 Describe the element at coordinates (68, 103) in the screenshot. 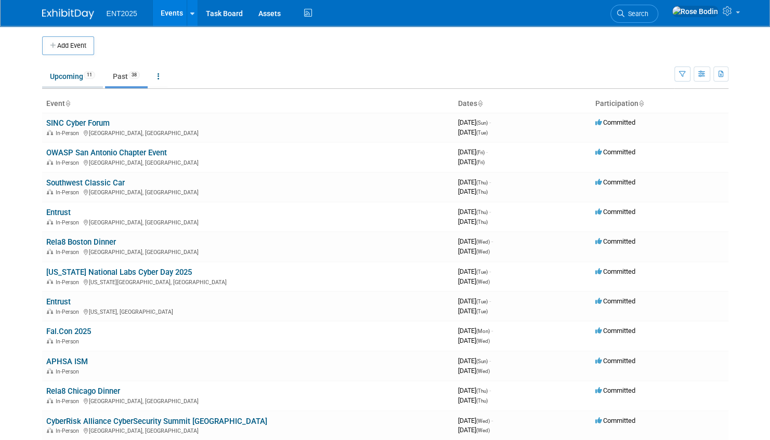

I see `a: Sort by Event Name` at that location.